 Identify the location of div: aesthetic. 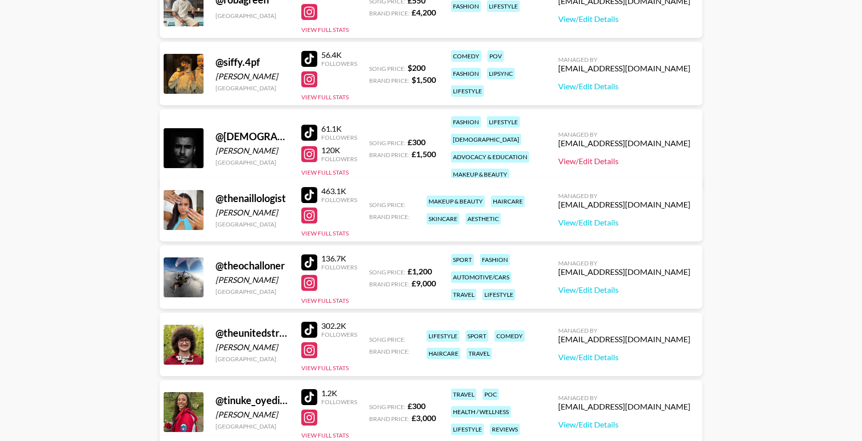
(483, 219).